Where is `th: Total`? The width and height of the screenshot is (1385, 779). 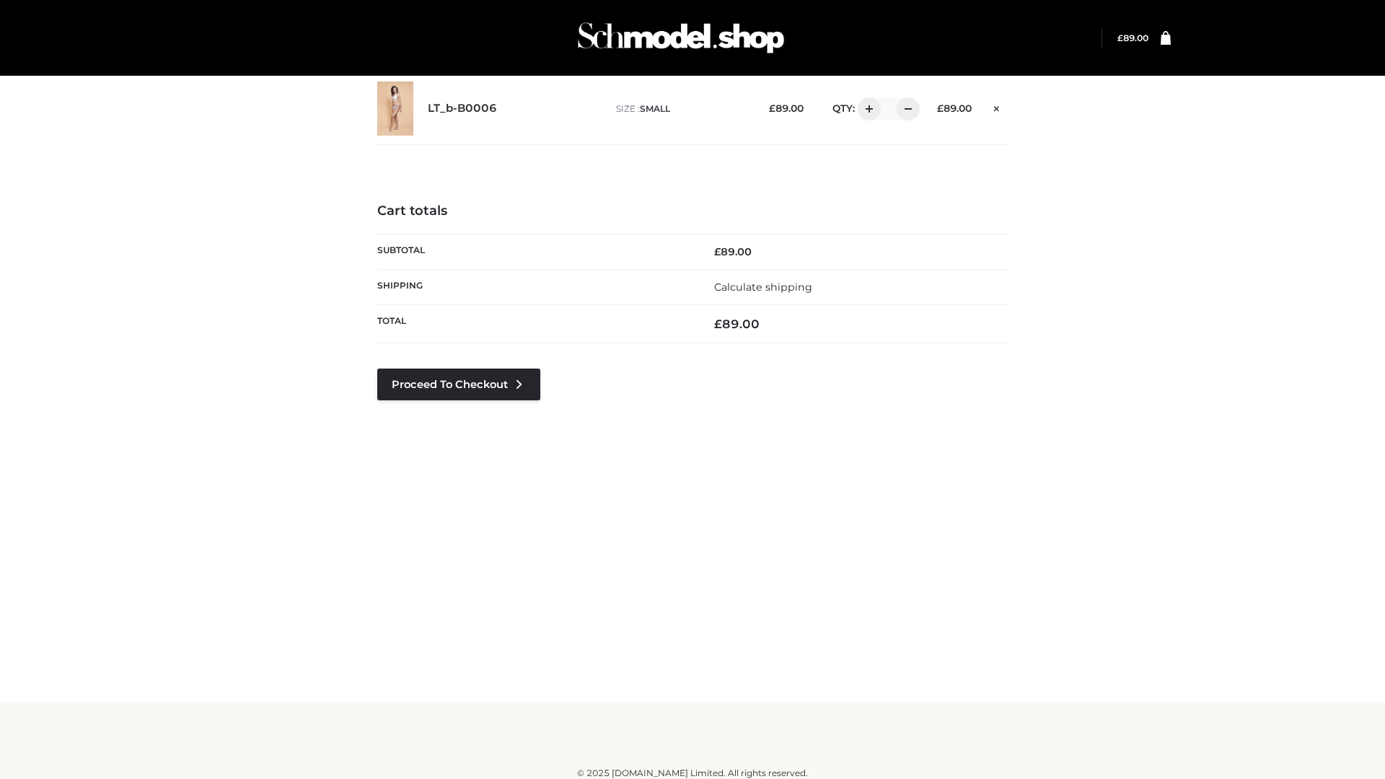
th: Total is located at coordinates (535, 324).